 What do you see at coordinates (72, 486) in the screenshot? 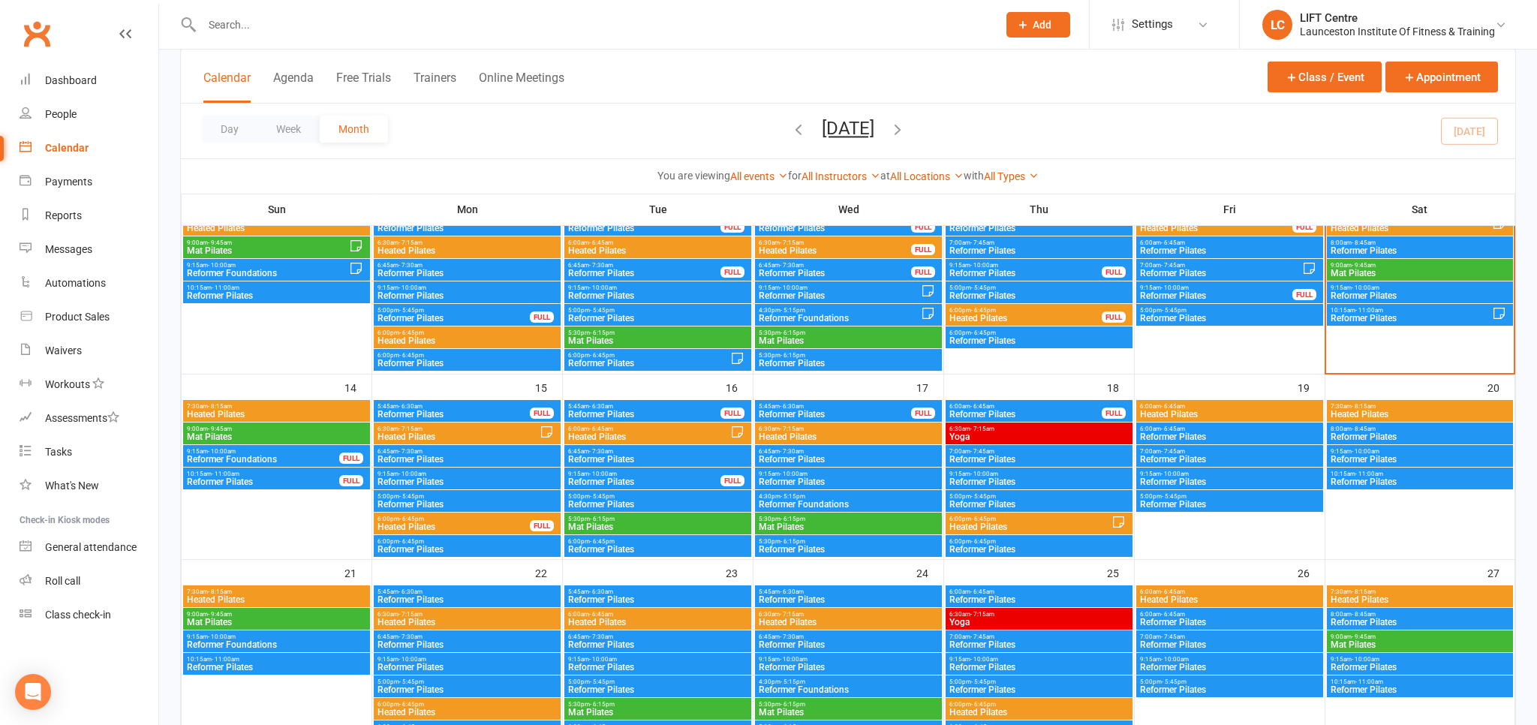
I see `div: What's New` at bounding box center [72, 486].